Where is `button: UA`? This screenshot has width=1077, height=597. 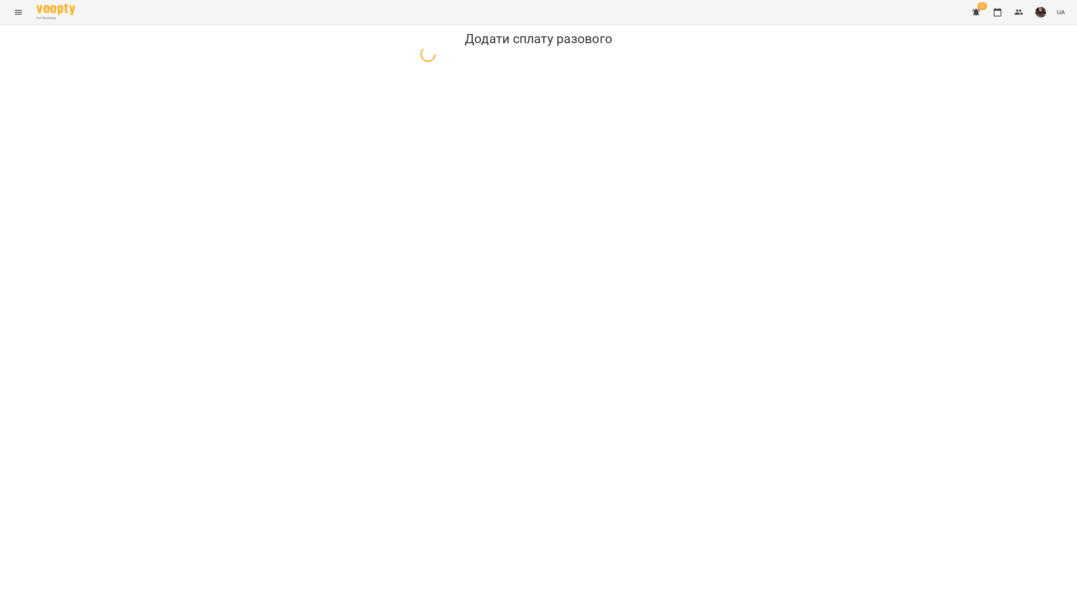 button: UA is located at coordinates (1060, 12).